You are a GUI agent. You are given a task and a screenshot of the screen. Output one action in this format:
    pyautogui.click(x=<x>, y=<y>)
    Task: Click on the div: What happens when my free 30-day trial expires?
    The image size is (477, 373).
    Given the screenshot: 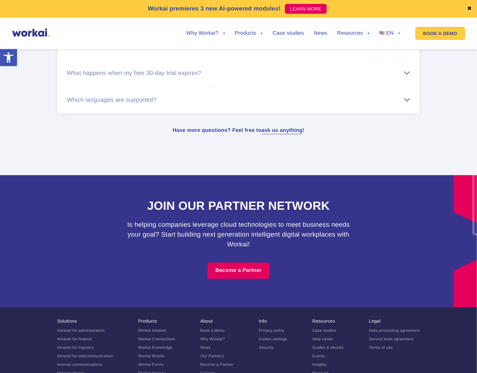 What is the action you would take?
    pyautogui.click(x=239, y=73)
    